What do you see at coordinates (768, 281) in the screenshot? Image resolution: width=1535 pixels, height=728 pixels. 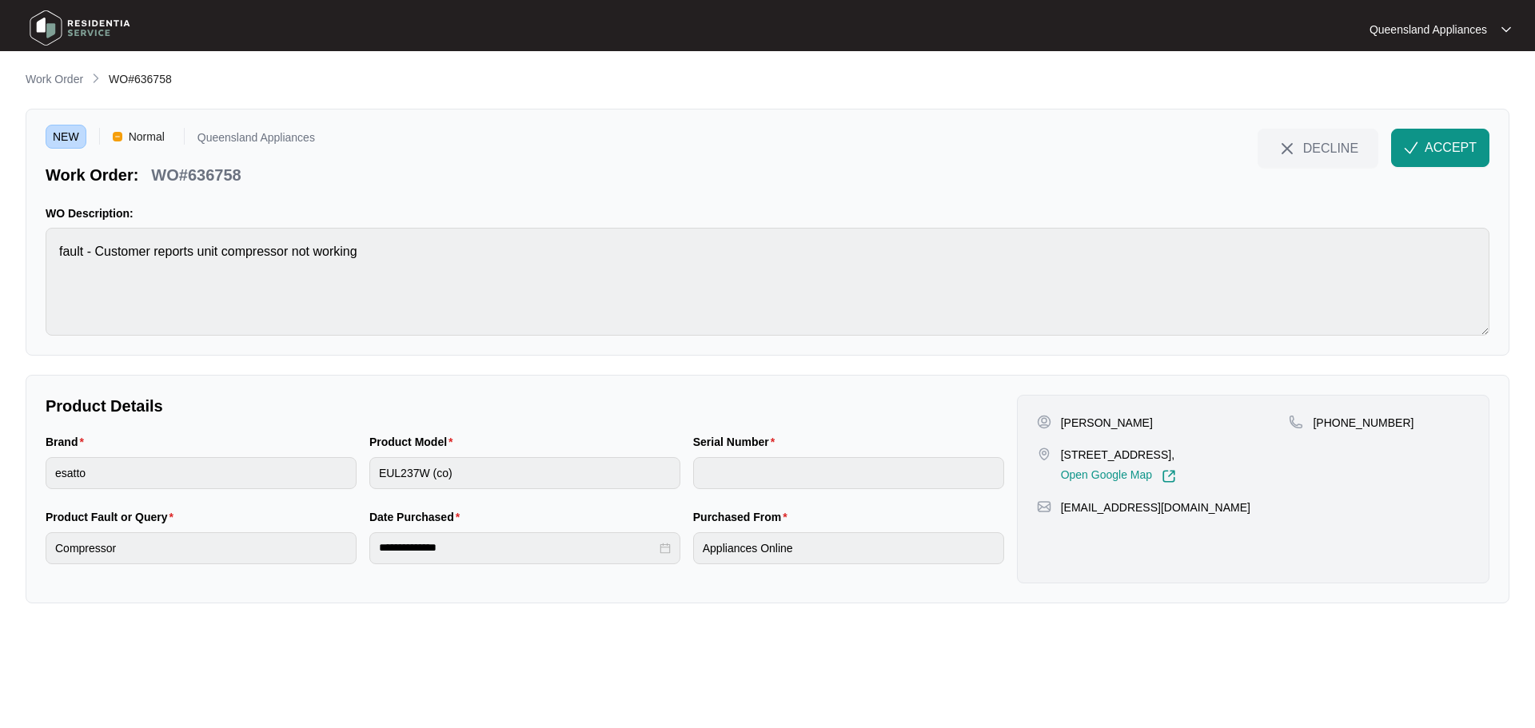 I see `textarea: fault - Customer reports unit compressor not working` at bounding box center [768, 281].